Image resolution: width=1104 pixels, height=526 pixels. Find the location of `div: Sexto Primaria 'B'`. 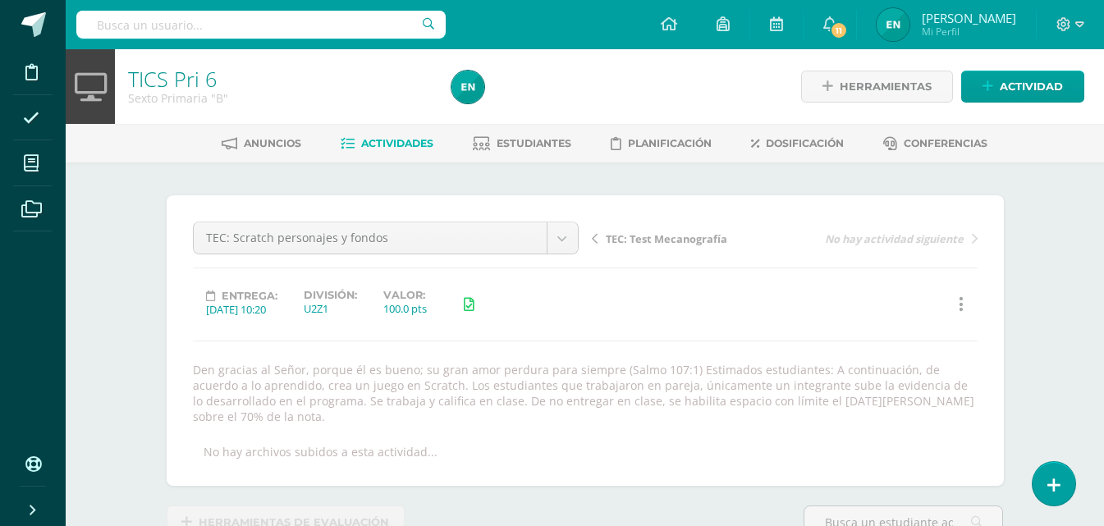

div: Sexto Primaria 'B' is located at coordinates (280, 98).